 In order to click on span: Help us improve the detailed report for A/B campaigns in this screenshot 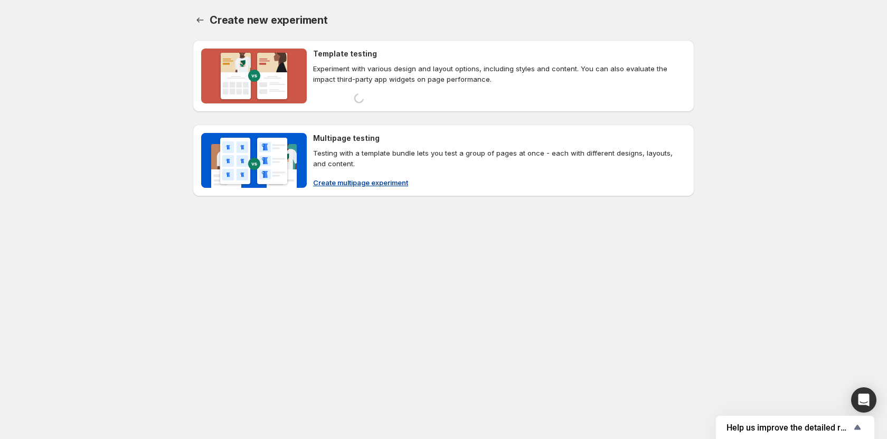, I will do `click(788, 427)`.